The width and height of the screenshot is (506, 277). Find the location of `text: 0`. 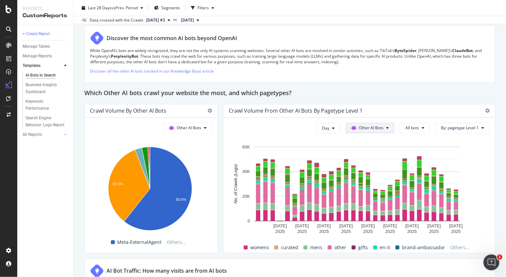

text: 0 is located at coordinates (249, 221).